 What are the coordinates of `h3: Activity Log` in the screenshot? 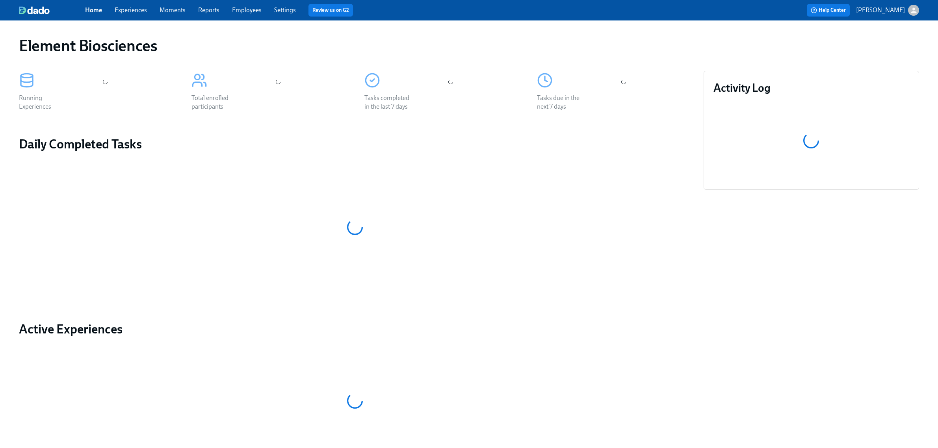 It's located at (811, 88).